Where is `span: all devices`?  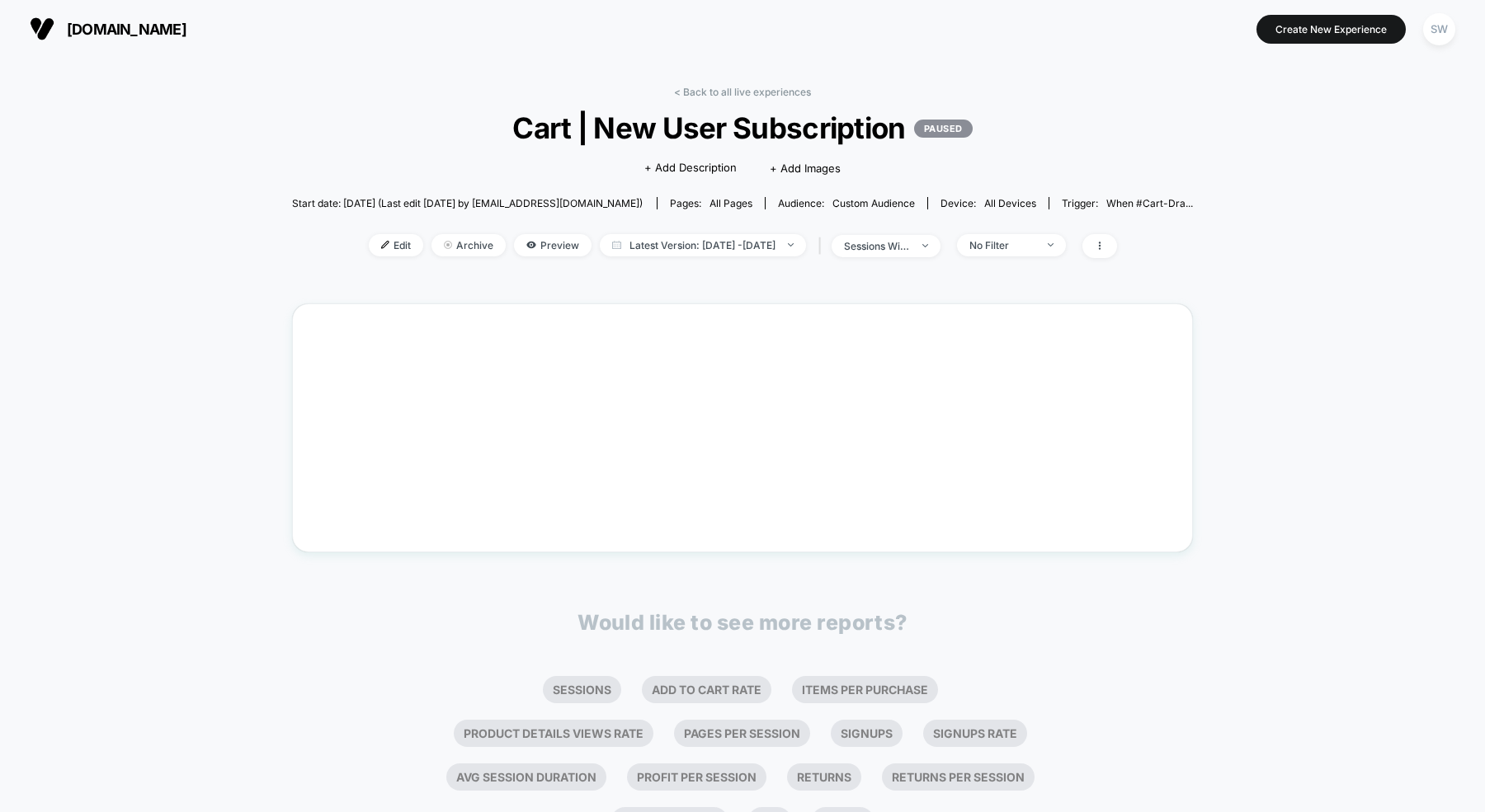 span: all devices is located at coordinates (1010, 203).